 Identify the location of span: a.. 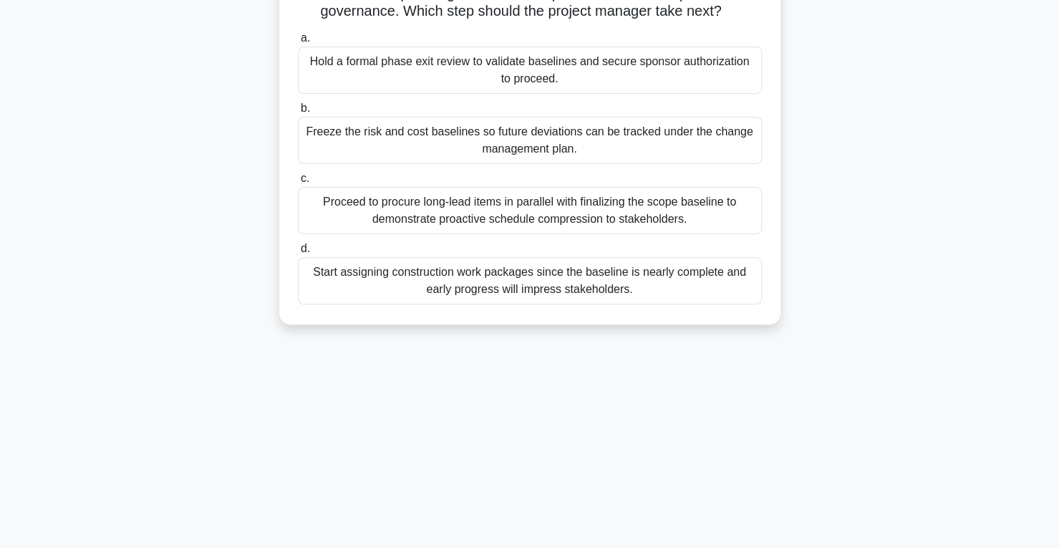
(305, 37).